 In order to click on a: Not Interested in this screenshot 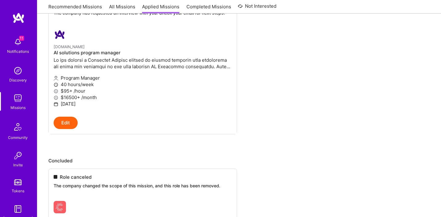, I will do `click(257, 8)`.